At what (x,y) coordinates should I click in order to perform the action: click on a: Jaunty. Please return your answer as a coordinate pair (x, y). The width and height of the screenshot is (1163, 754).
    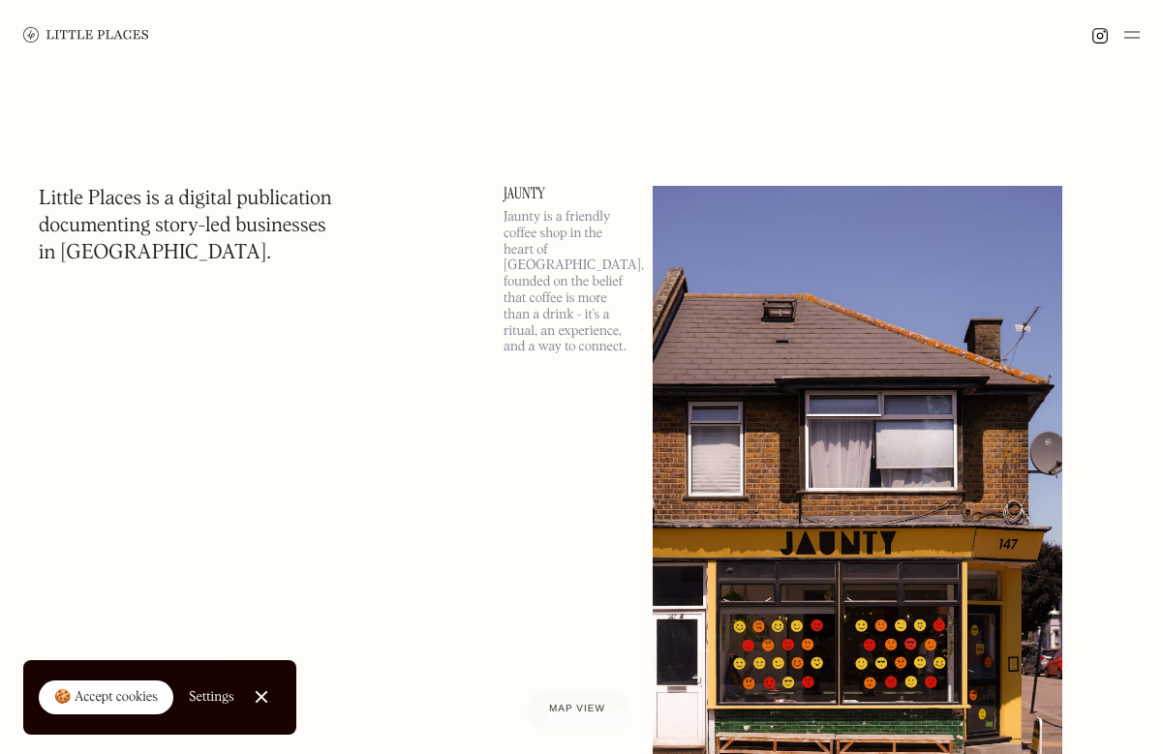
    Looking at the image, I should click on (566, 194).